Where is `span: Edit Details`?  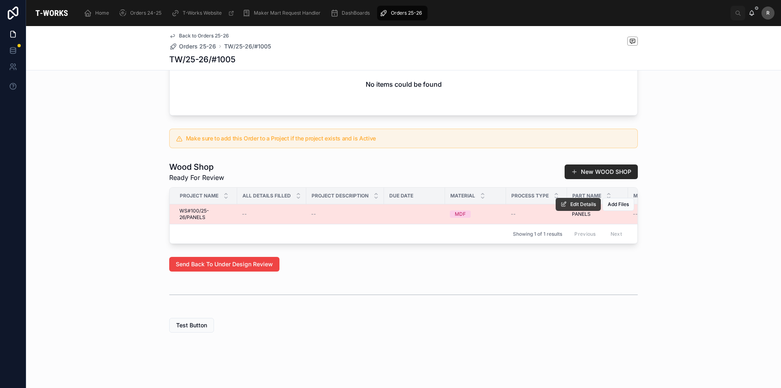
span: Edit Details is located at coordinates (583, 204).